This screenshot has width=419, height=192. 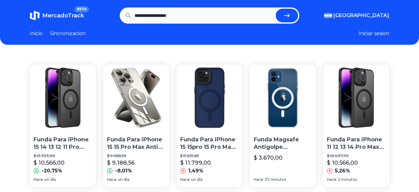 I want to click on a: Sincronizacion, so click(x=68, y=33).